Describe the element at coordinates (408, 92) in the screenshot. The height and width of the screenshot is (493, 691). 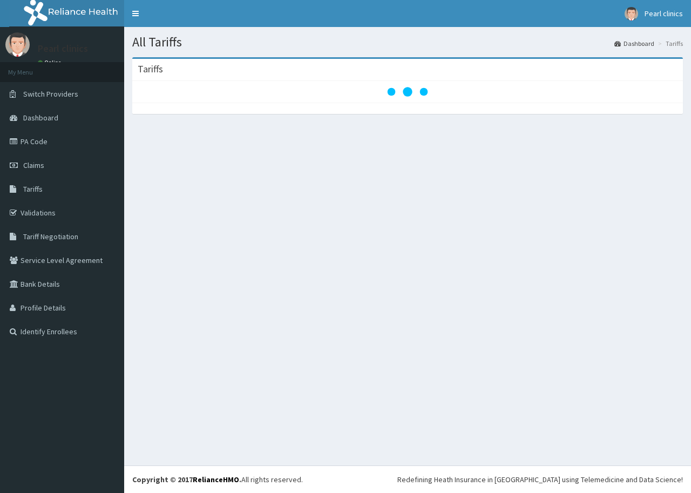
I see `svg: audio-loading` at that location.